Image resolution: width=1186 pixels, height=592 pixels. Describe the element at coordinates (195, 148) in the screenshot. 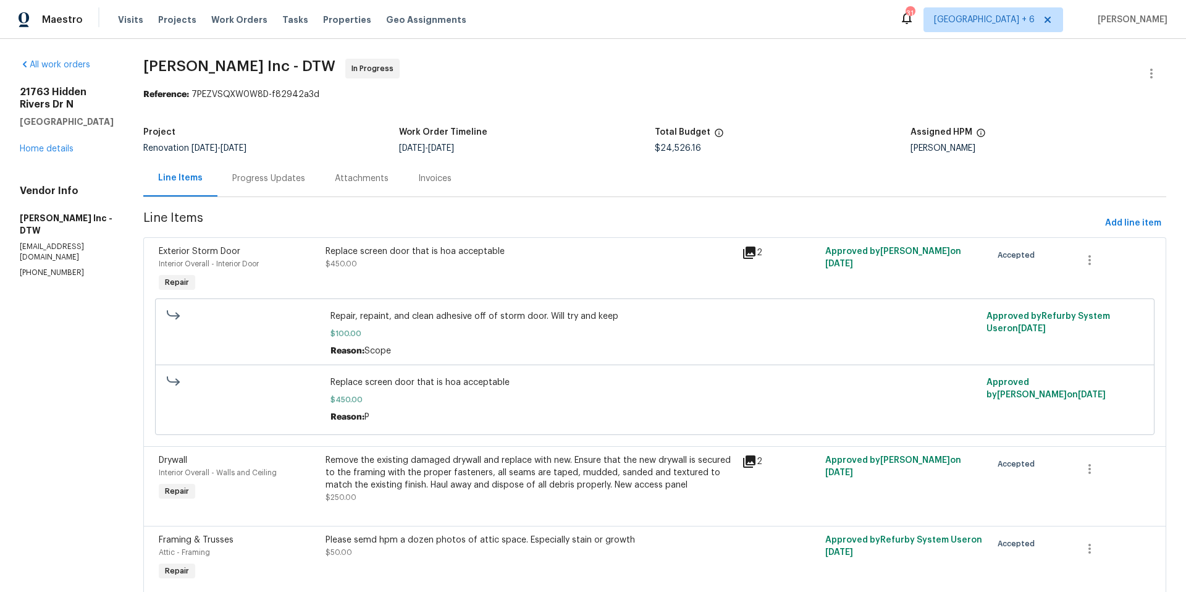

I see `span: Renovation` at that location.